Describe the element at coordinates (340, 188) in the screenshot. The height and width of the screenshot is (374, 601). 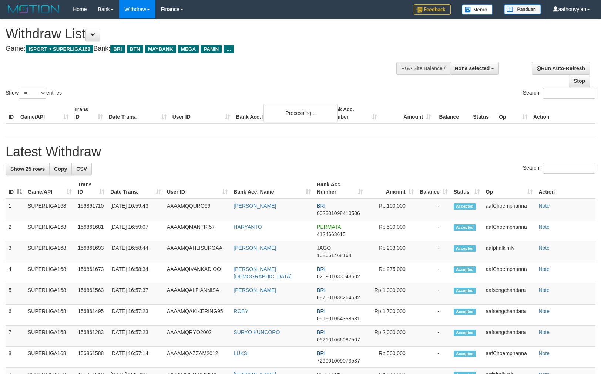
I see `th: Bank Acc. Number: activate to sort column ascending` at that location.